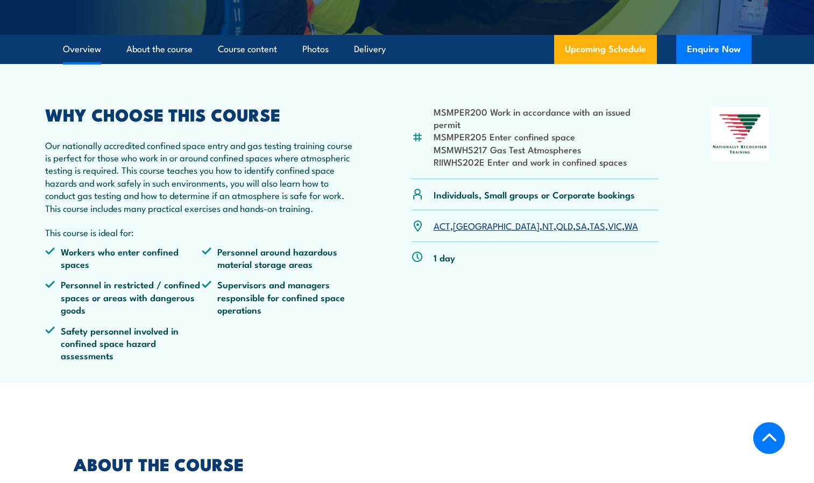 This screenshot has height=483, width=814. What do you see at coordinates (548, 225) in the screenshot?
I see `a: NT` at bounding box center [548, 225].